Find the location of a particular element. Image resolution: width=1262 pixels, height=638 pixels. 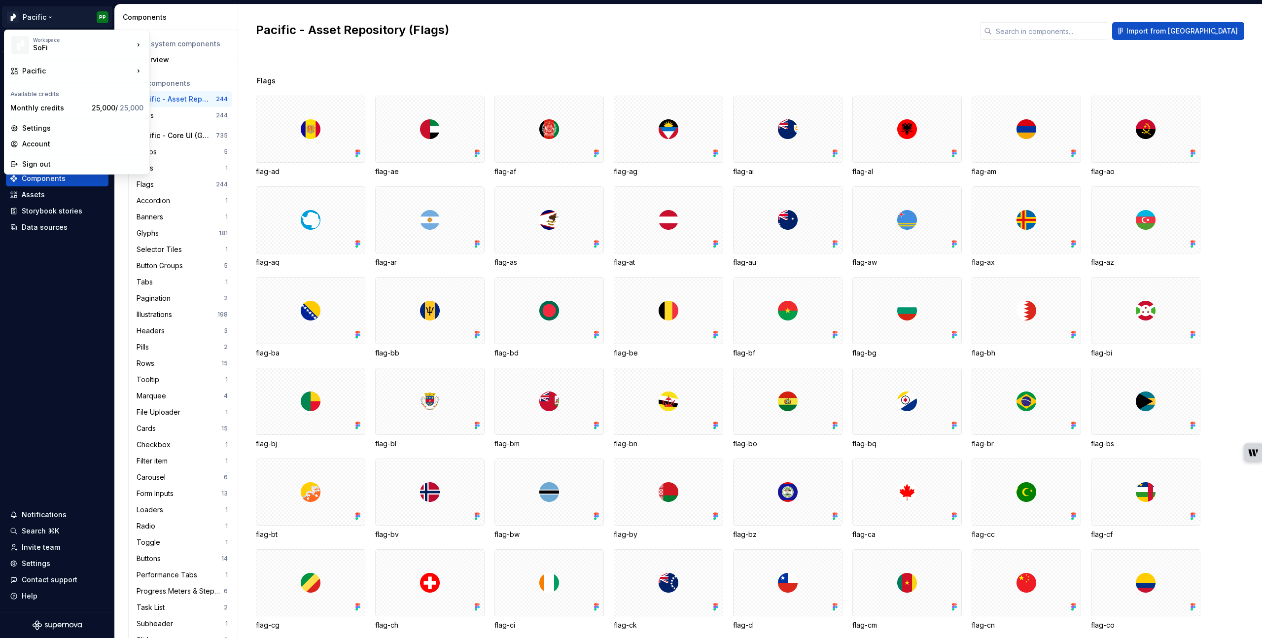

div: Settings is located at coordinates (83, 128).